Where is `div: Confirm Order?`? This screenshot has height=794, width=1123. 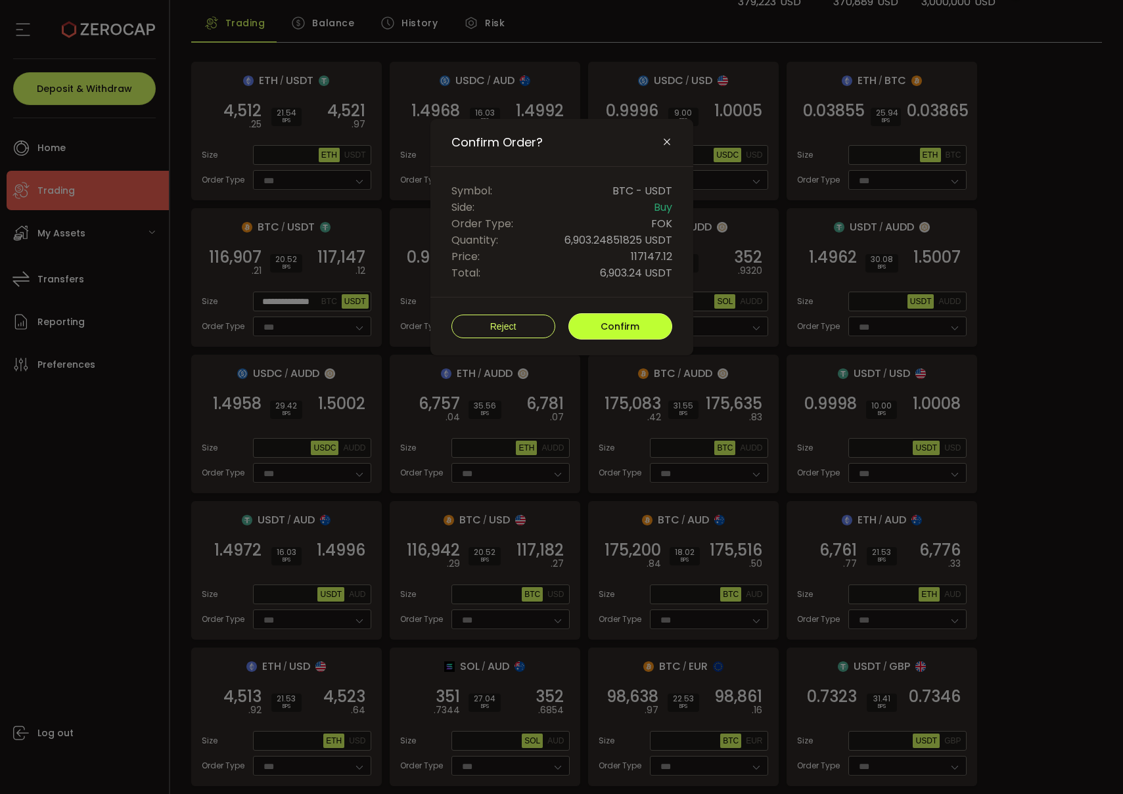 div: Confirm Order? is located at coordinates (562, 237).